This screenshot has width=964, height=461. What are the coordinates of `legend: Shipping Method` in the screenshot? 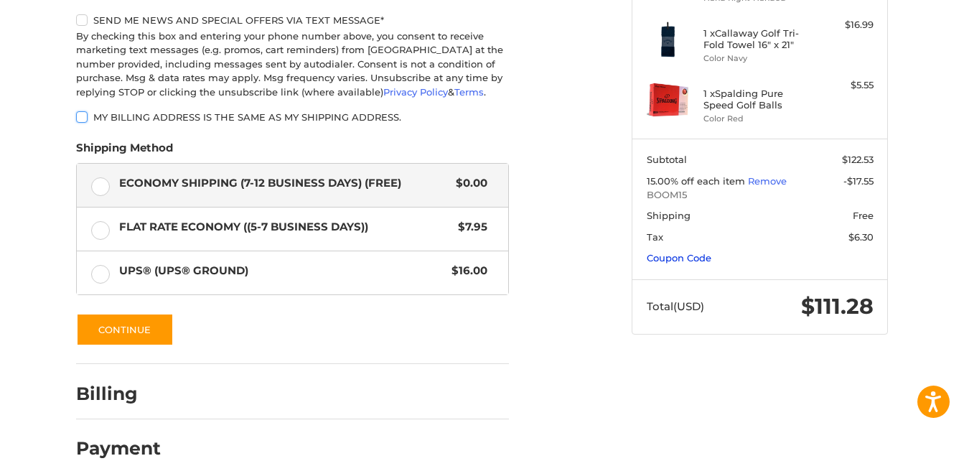 It's located at (124, 152).